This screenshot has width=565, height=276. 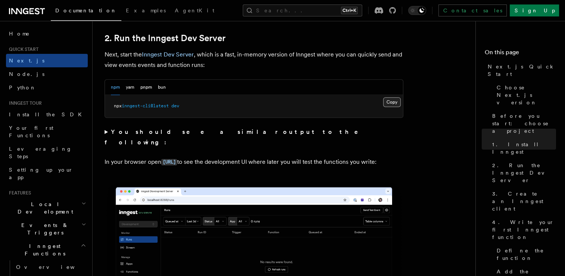 I want to click on a: Documentation, so click(x=86, y=12).